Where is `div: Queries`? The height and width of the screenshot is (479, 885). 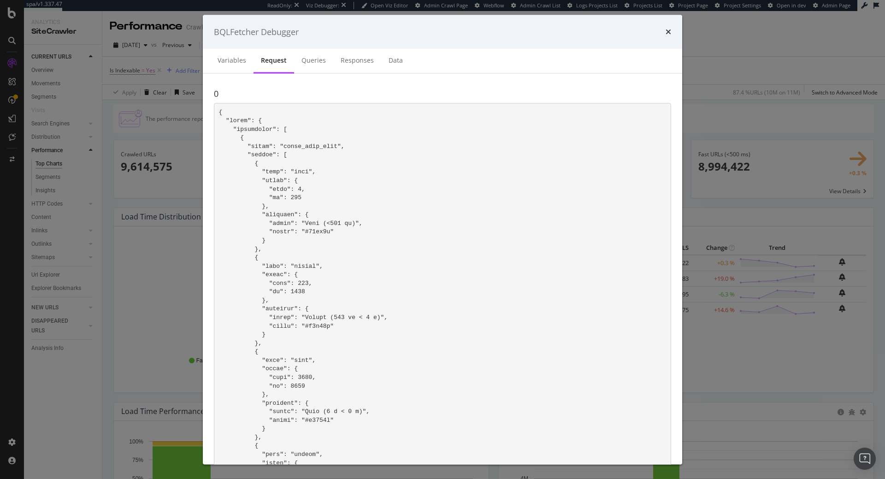
div: Queries is located at coordinates (314, 60).